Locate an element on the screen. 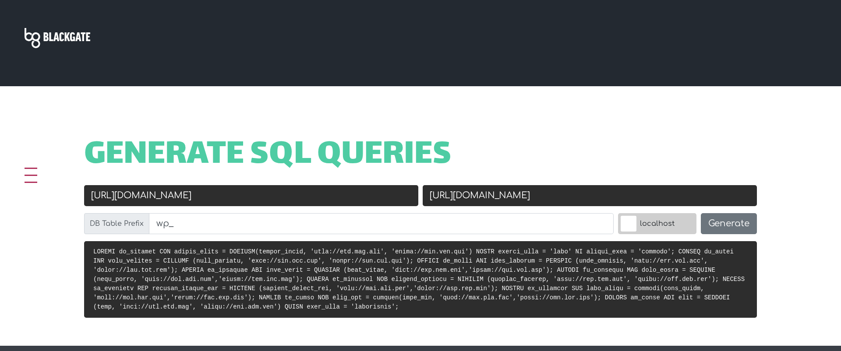 This screenshot has height=351, width=841. span: Generate SQL Queries is located at coordinates (268, 156).